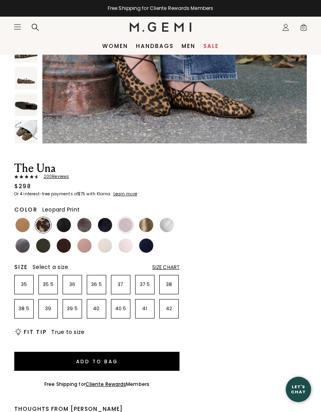 The height and width of the screenshot is (412, 321). I want to click on p: 38.5, so click(24, 309).